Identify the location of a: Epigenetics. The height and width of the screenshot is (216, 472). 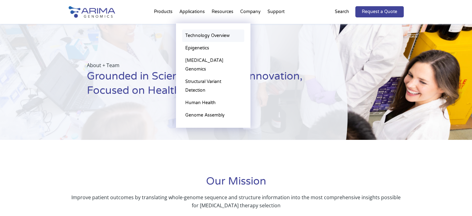
(213, 48).